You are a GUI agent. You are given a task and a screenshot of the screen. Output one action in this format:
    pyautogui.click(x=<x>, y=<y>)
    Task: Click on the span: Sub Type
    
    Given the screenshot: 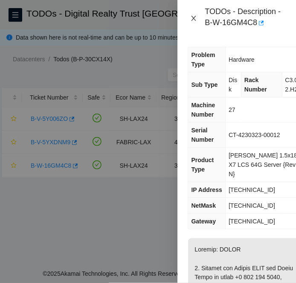 What is the action you would take?
    pyautogui.click(x=204, y=85)
    